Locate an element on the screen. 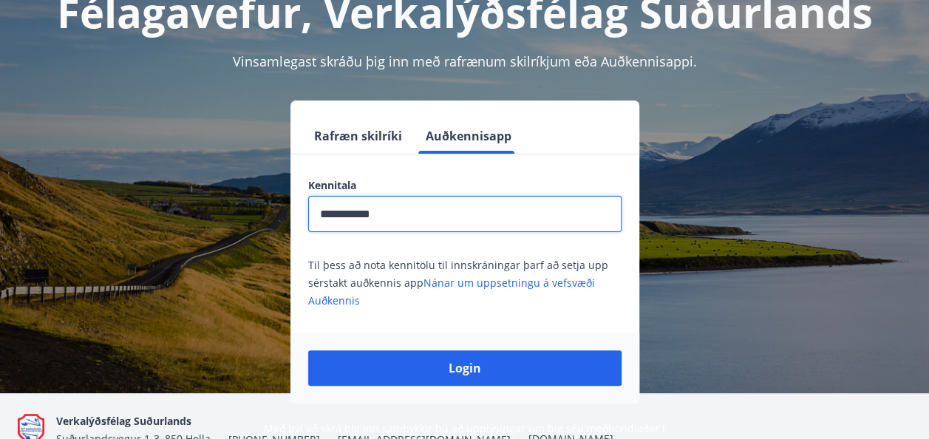 The height and width of the screenshot is (439, 929). button: Auðkennisapp is located at coordinates (469, 136).